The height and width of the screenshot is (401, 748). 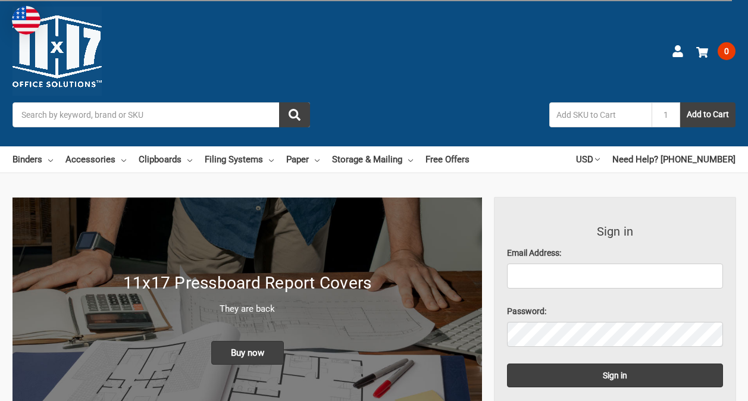 I want to click on a: Paper, so click(x=303, y=159).